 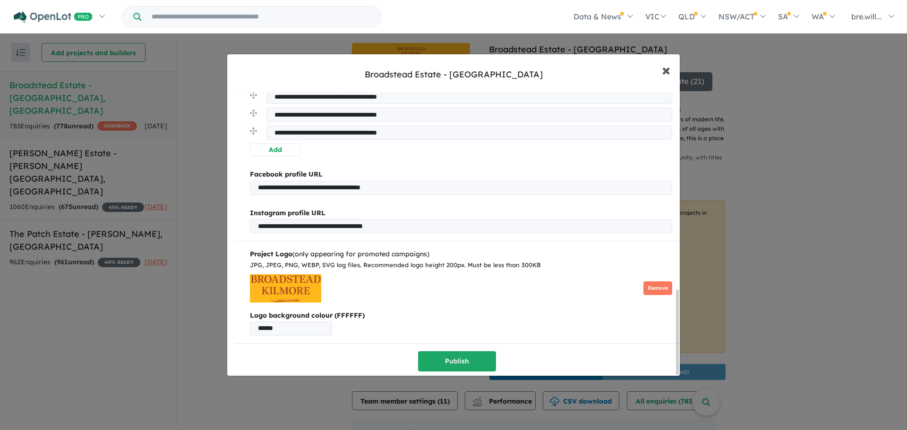 What do you see at coordinates (275, 150) in the screenshot?
I see `button: Add` at bounding box center [275, 150].